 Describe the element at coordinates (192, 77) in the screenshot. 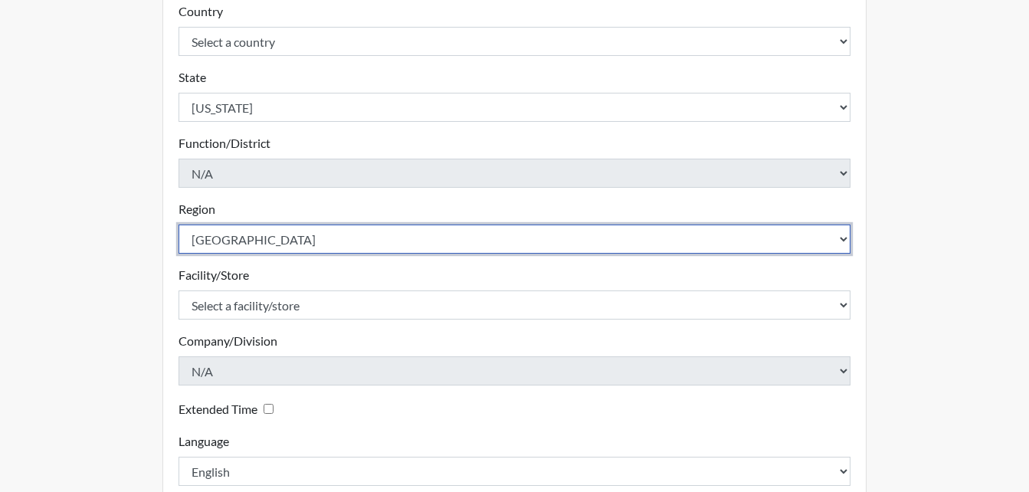

I see `label: State` at that location.